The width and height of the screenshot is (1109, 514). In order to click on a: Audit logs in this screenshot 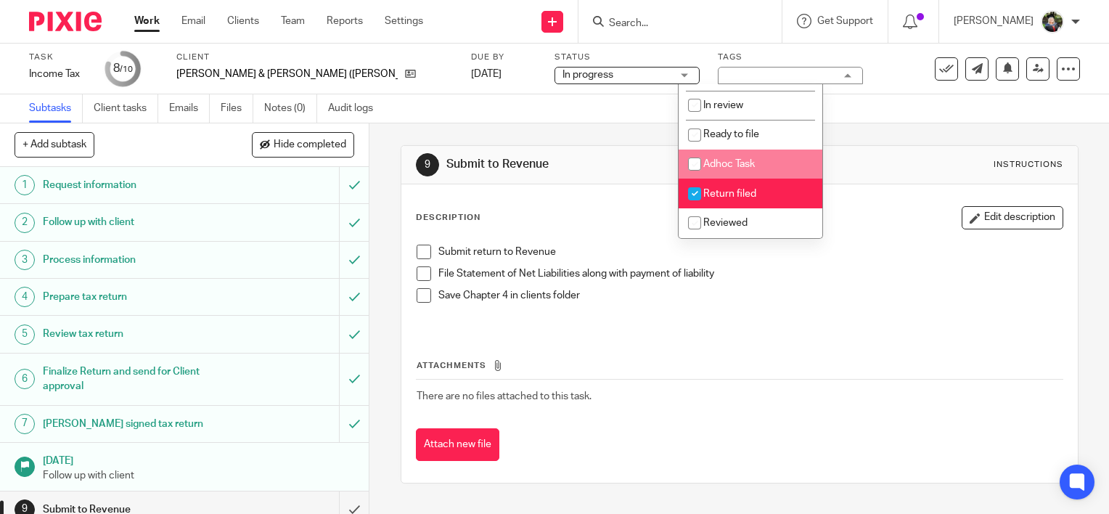, I will do `click(356, 108)`.